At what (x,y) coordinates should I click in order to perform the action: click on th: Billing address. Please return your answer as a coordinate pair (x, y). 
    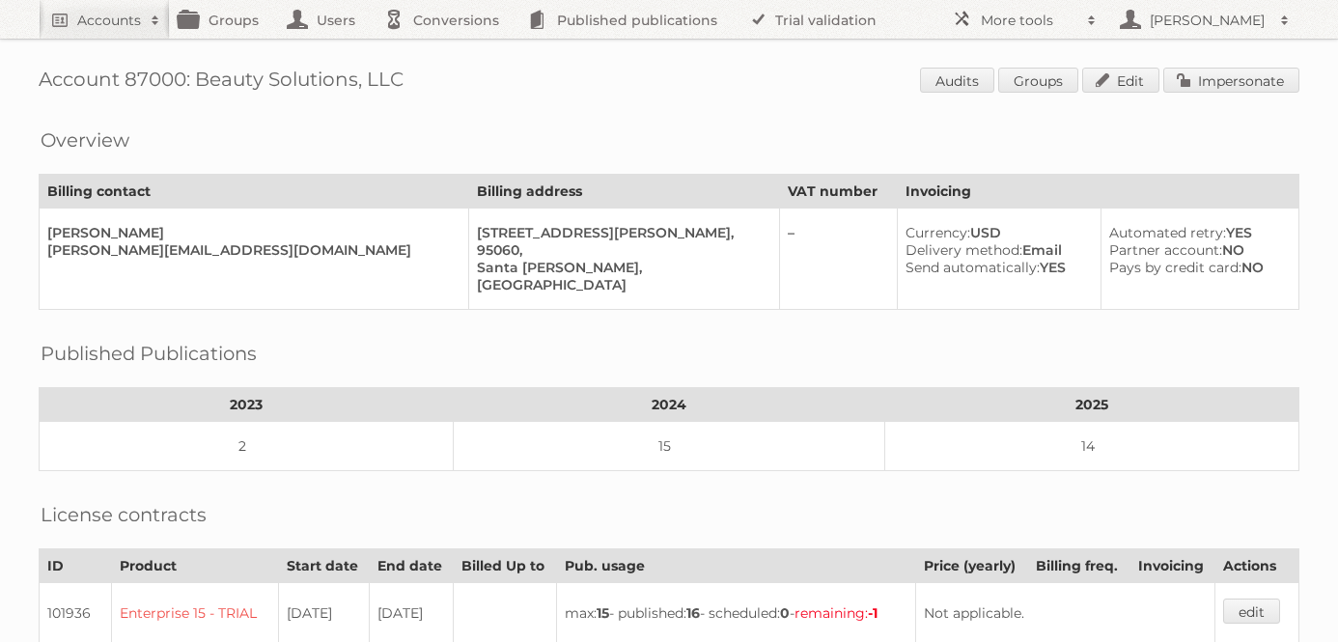
    Looking at the image, I should click on (623, 191).